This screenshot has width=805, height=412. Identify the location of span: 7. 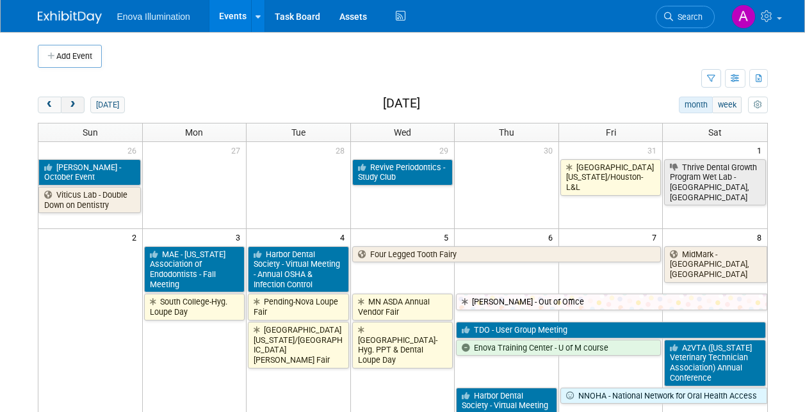
(656, 237).